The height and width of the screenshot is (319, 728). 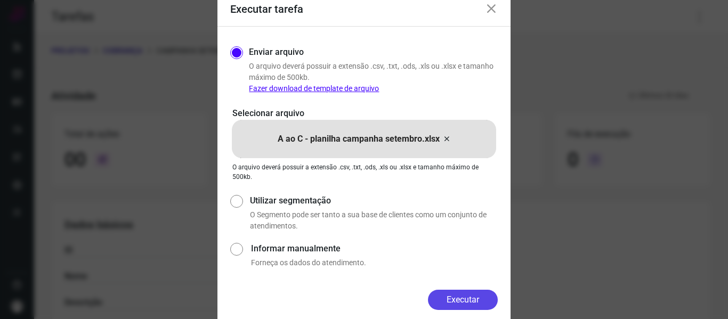 I want to click on h3: Executar tarefa, so click(x=266, y=9).